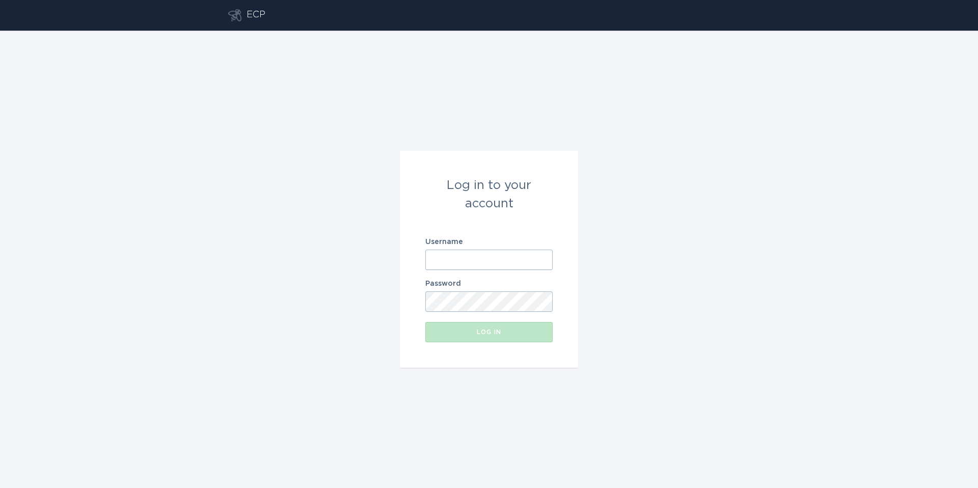  What do you see at coordinates (256, 15) in the screenshot?
I see `div: ECP` at bounding box center [256, 15].